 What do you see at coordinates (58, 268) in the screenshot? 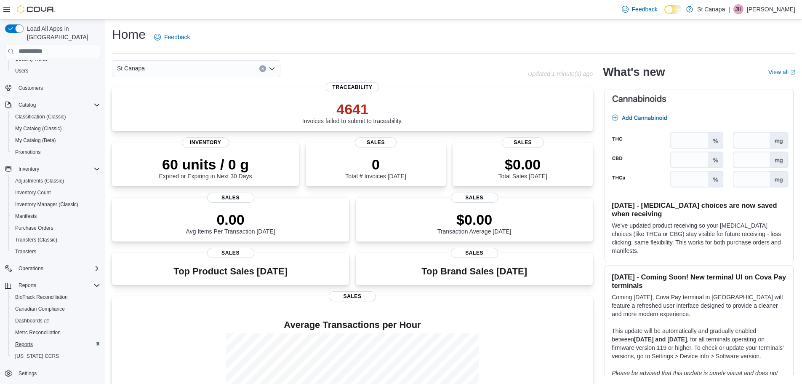
I see `span: Operations` at bounding box center [58, 268].